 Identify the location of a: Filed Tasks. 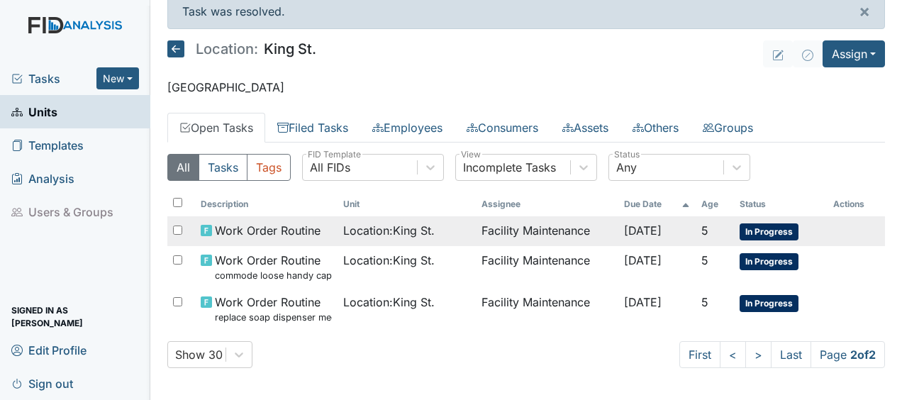
(313, 128).